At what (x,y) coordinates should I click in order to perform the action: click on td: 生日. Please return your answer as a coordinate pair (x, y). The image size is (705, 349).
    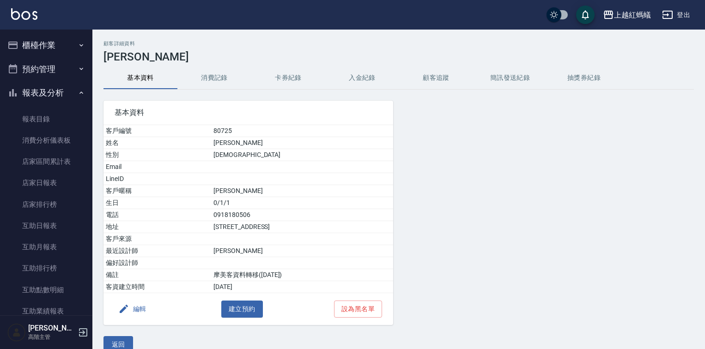
    Looking at the image, I should click on (157, 203).